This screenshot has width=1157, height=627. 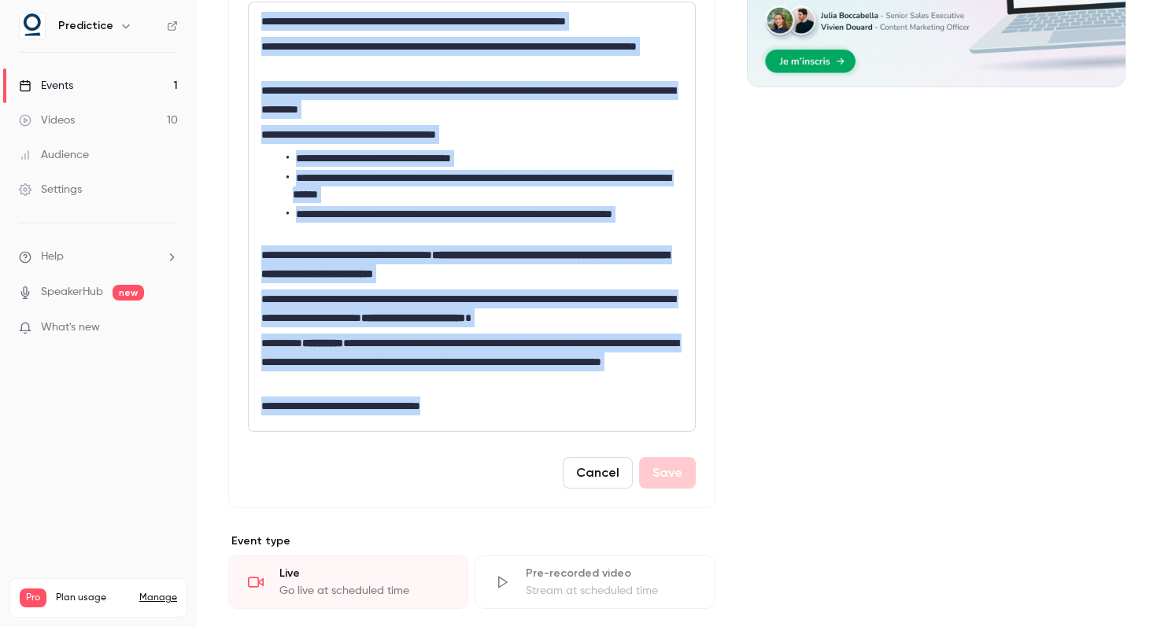 I want to click on div: Videos, so click(x=46, y=120).